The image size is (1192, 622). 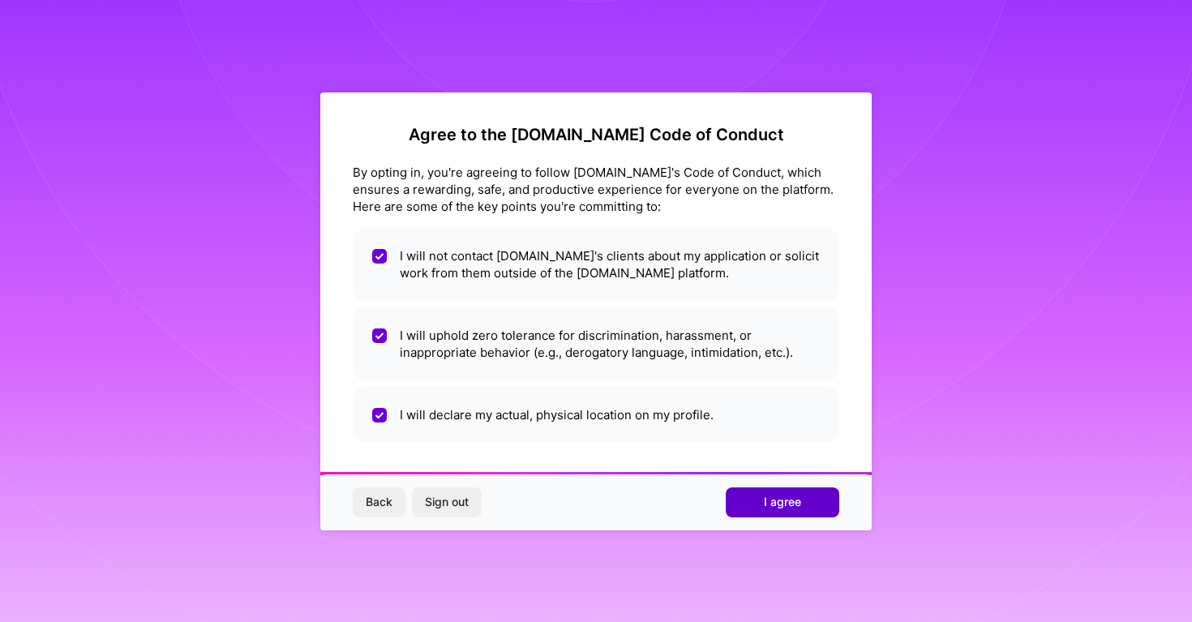 What do you see at coordinates (447, 502) in the screenshot?
I see `span: Sign out` at bounding box center [447, 502].